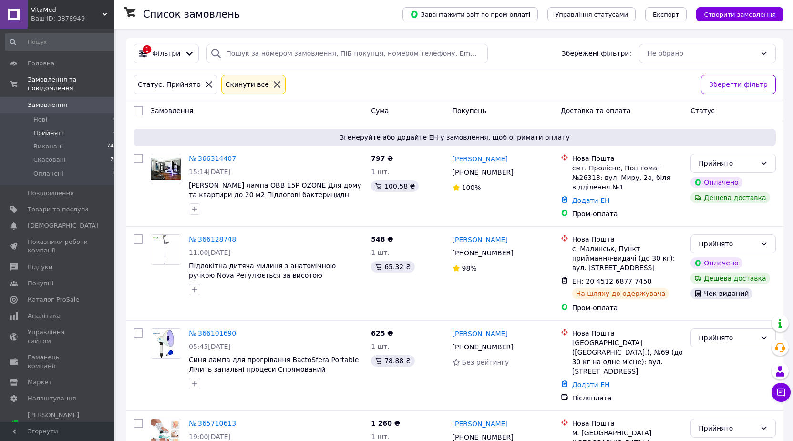 The image size is (793, 441). Describe the element at coordinates (50, 160) in the screenshot. I see `span: Скасовані` at that location.